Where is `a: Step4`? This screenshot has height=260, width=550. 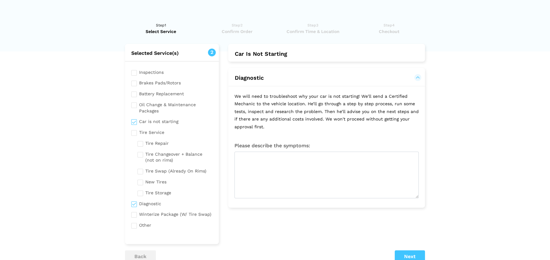 a: Step4 is located at coordinates (389, 28).